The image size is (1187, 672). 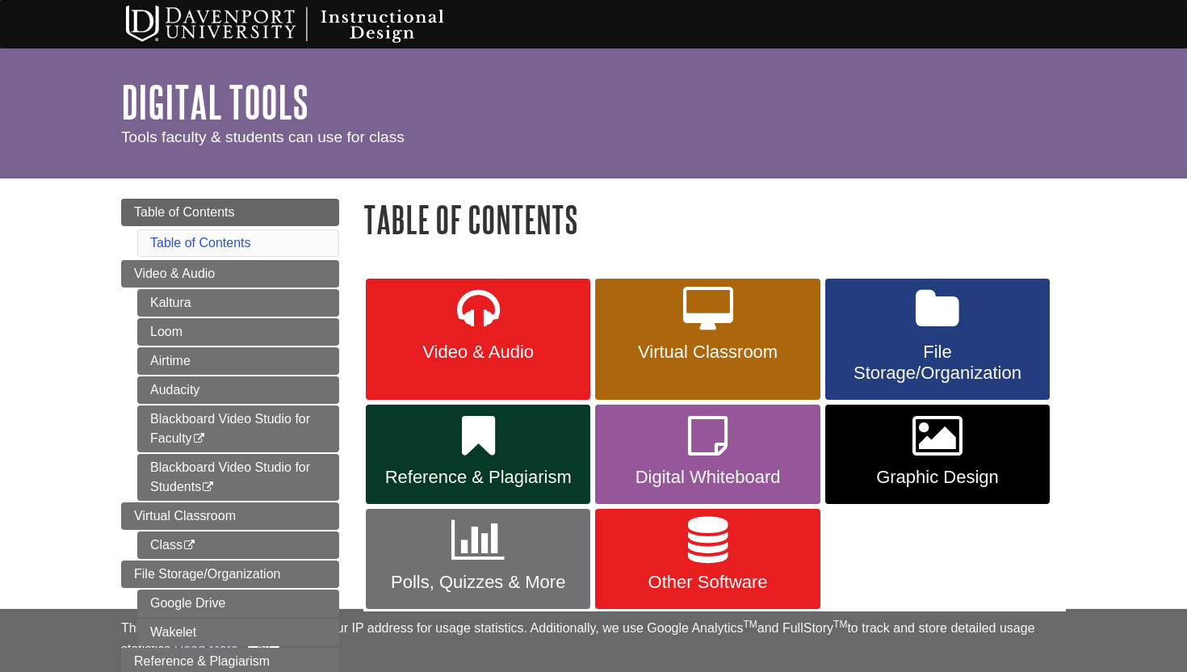 What do you see at coordinates (238, 477) in the screenshot?
I see `a: Blackboard Video Studio for Students` at bounding box center [238, 477].